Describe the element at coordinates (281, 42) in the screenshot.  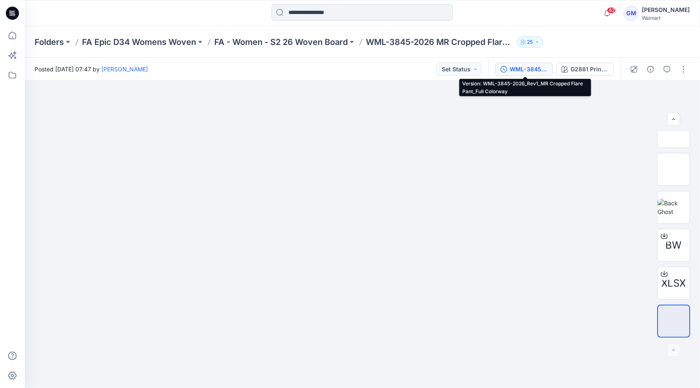
I see `a: FA - Women - S2 26 Woven Board` at that location.